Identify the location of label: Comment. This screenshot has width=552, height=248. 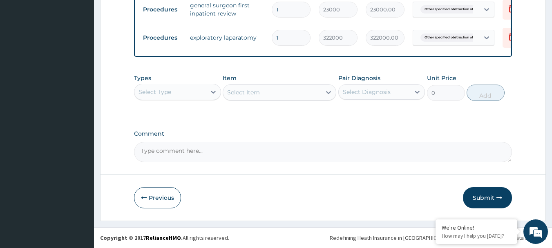
(323, 134).